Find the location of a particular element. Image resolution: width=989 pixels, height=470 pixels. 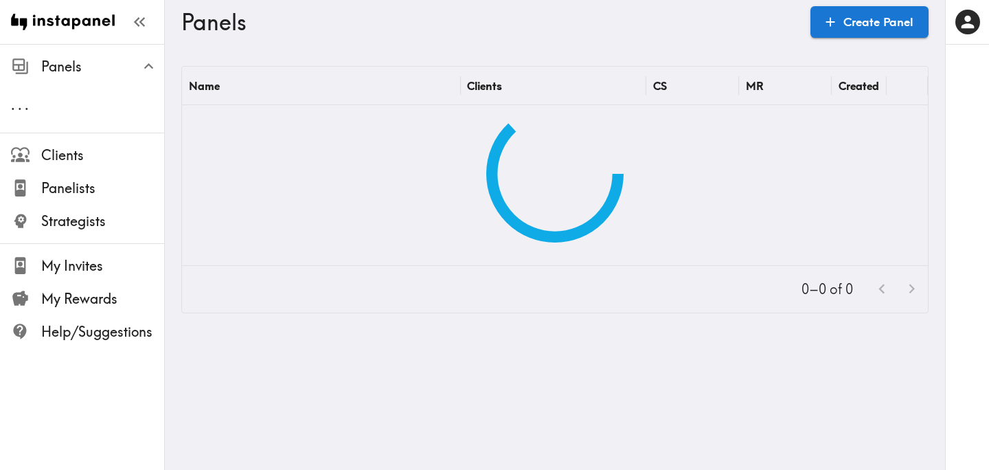

a: Create Panel is located at coordinates (870, 22).